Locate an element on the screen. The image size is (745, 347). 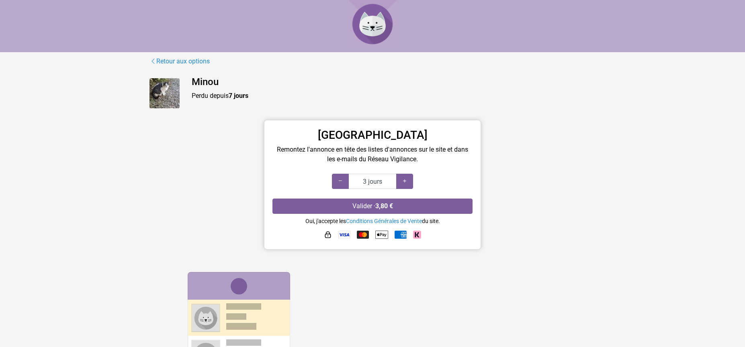
img: American Express is located at coordinates (400, 235).